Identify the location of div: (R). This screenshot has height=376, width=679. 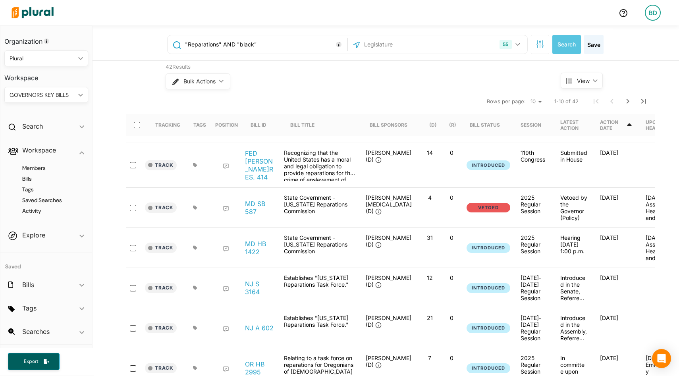
(453, 125).